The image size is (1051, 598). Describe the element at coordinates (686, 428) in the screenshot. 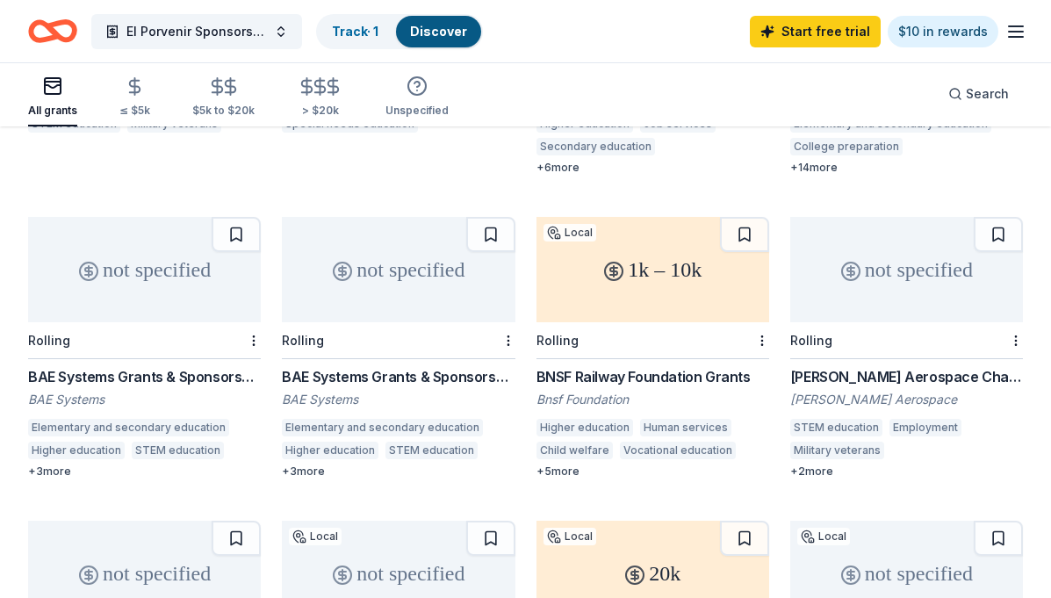

I see `div: Human services` at that location.